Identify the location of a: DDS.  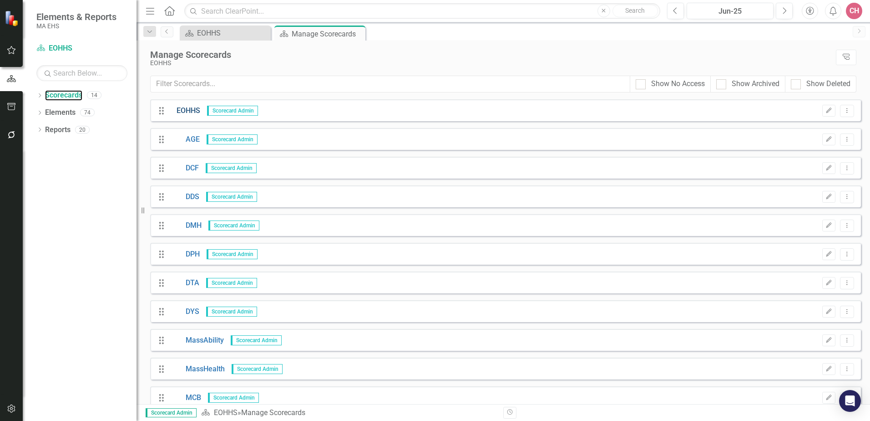
(184, 197).